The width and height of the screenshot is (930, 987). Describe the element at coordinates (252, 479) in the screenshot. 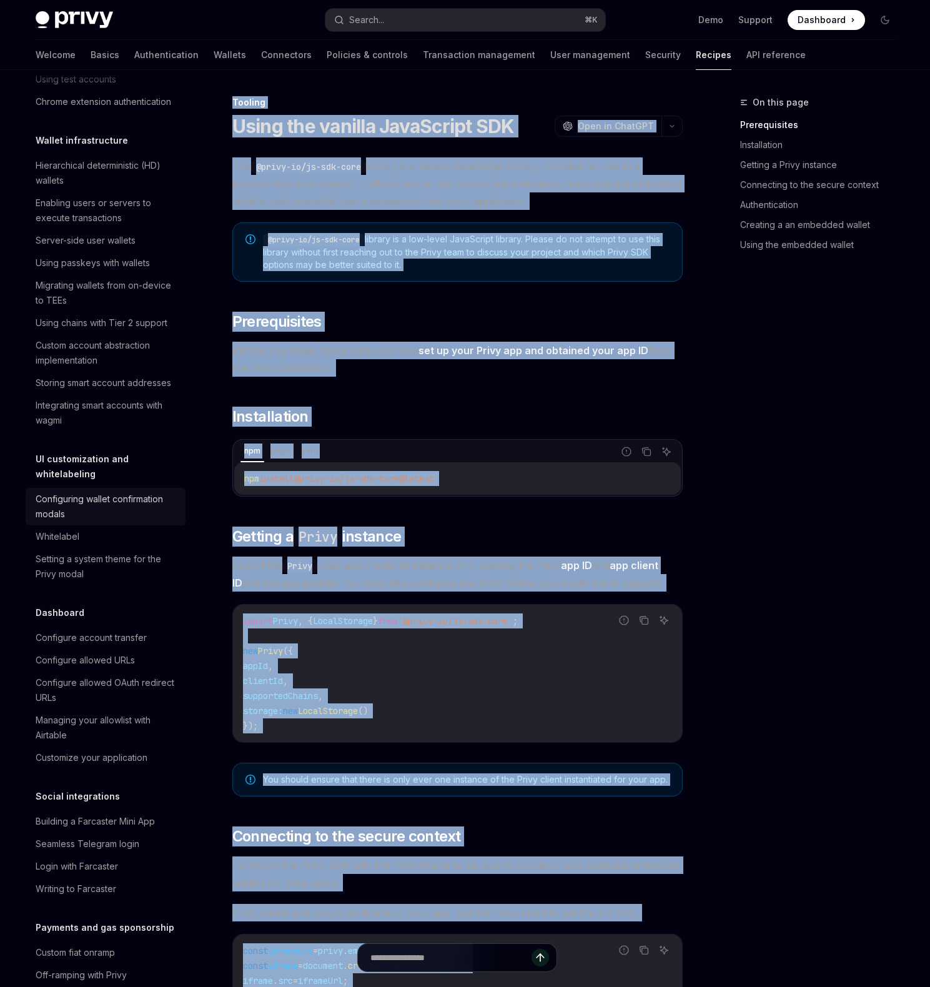

I see `span: npm` at that location.